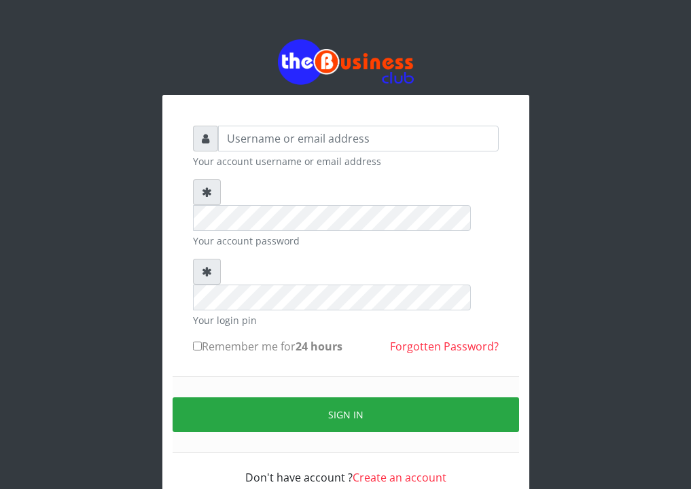  I want to click on small: Your account password, so click(346, 241).